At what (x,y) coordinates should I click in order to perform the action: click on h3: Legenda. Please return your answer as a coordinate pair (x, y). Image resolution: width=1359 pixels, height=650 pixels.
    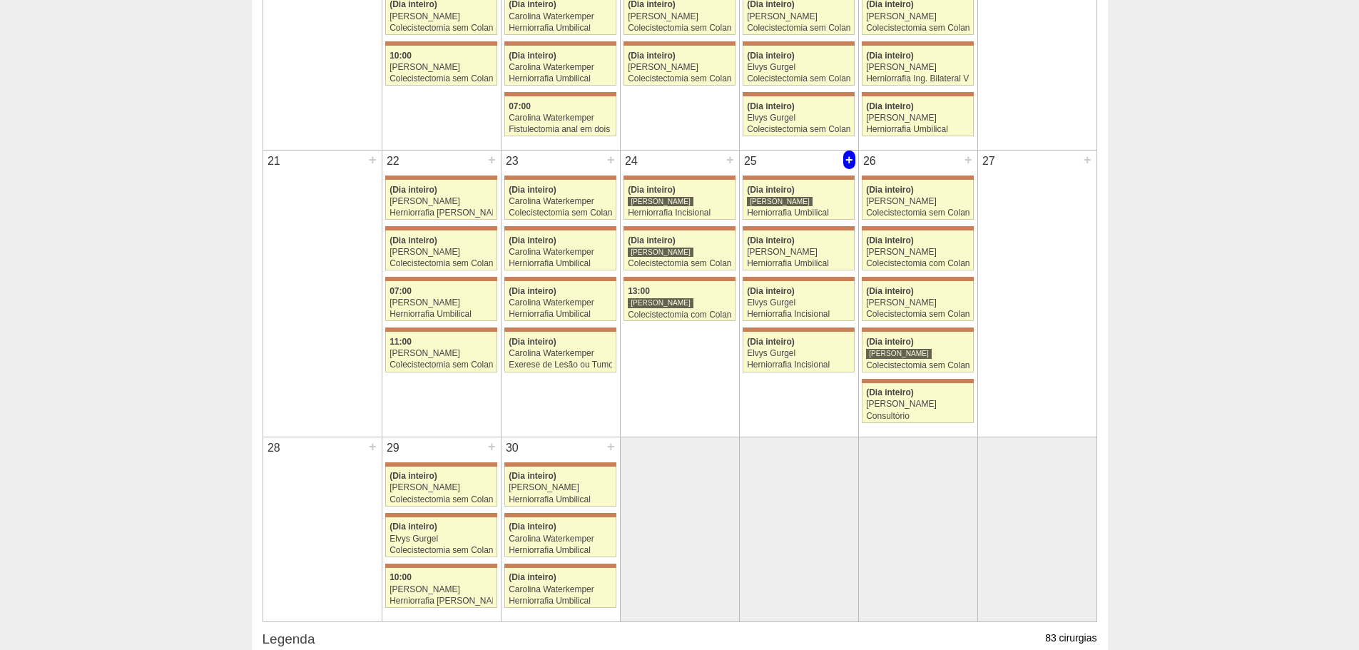
    Looking at the image, I should click on (680, 639).